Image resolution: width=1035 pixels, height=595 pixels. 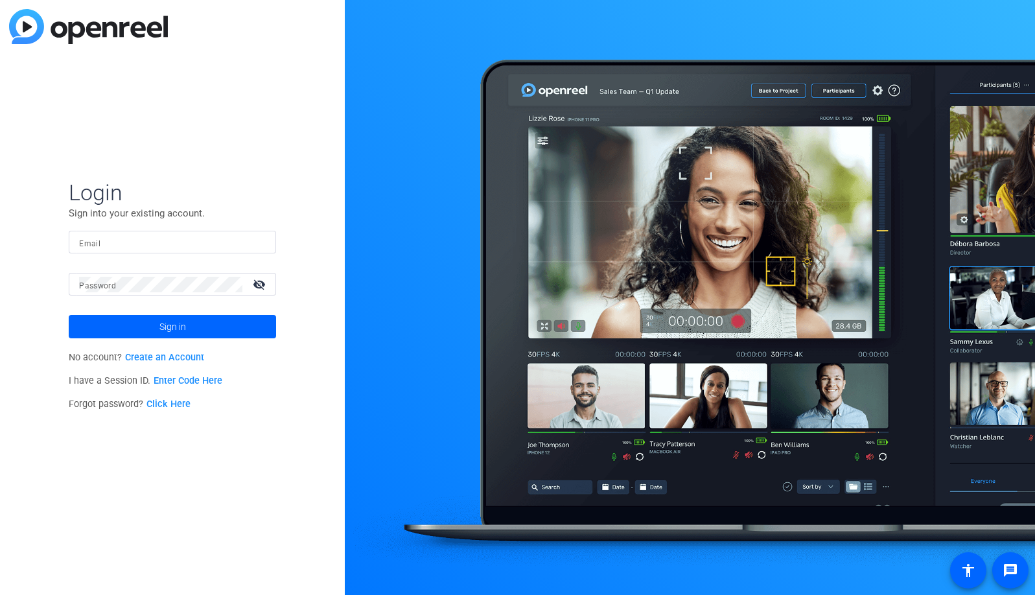 I want to click on span: Sign in, so click(x=172, y=327).